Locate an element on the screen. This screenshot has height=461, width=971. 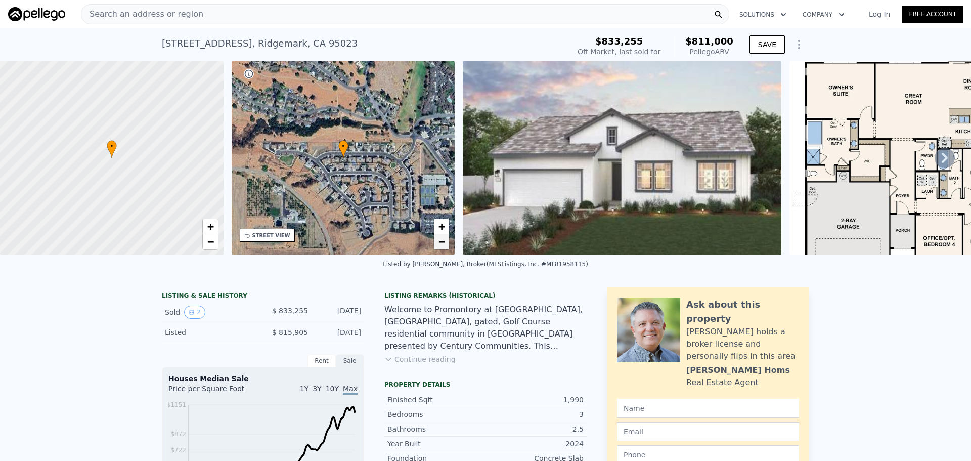
div: Rent is located at coordinates (322, 361).